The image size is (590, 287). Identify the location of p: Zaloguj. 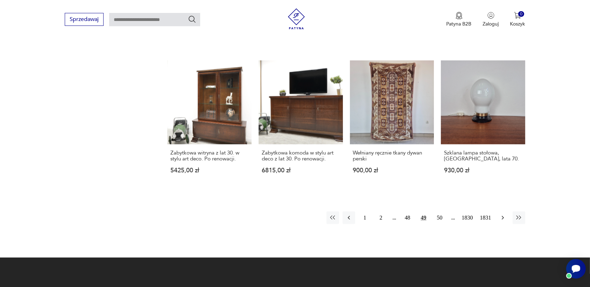
(491, 24).